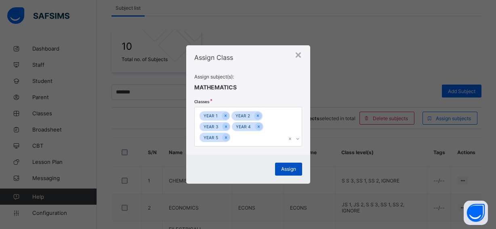 The width and height of the screenshot is (496, 229). Describe the element at coordinates (476, 212) in the screenshot. I see `button: Open asap` at that location.